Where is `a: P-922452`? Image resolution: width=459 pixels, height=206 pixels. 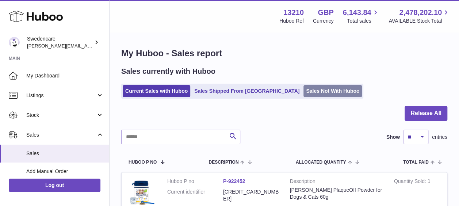
a: P-922452 is located at coordinates (234, 181).